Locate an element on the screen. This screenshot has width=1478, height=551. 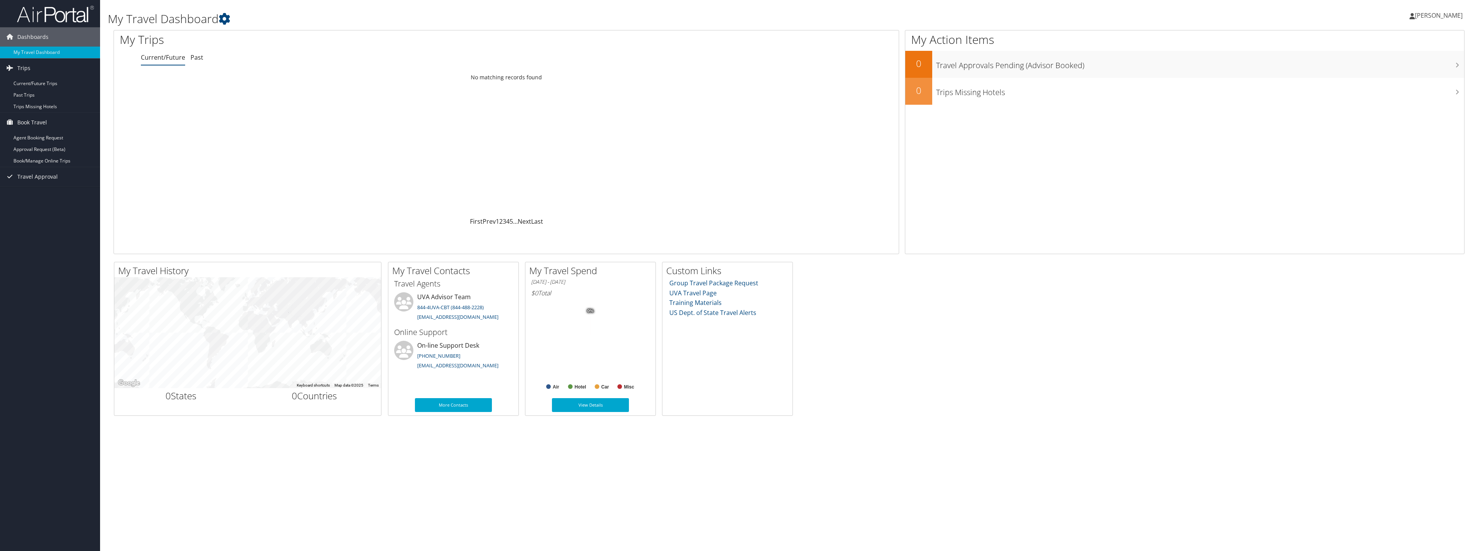
h2: My Travel Spend is located at coordinates (593, 271).